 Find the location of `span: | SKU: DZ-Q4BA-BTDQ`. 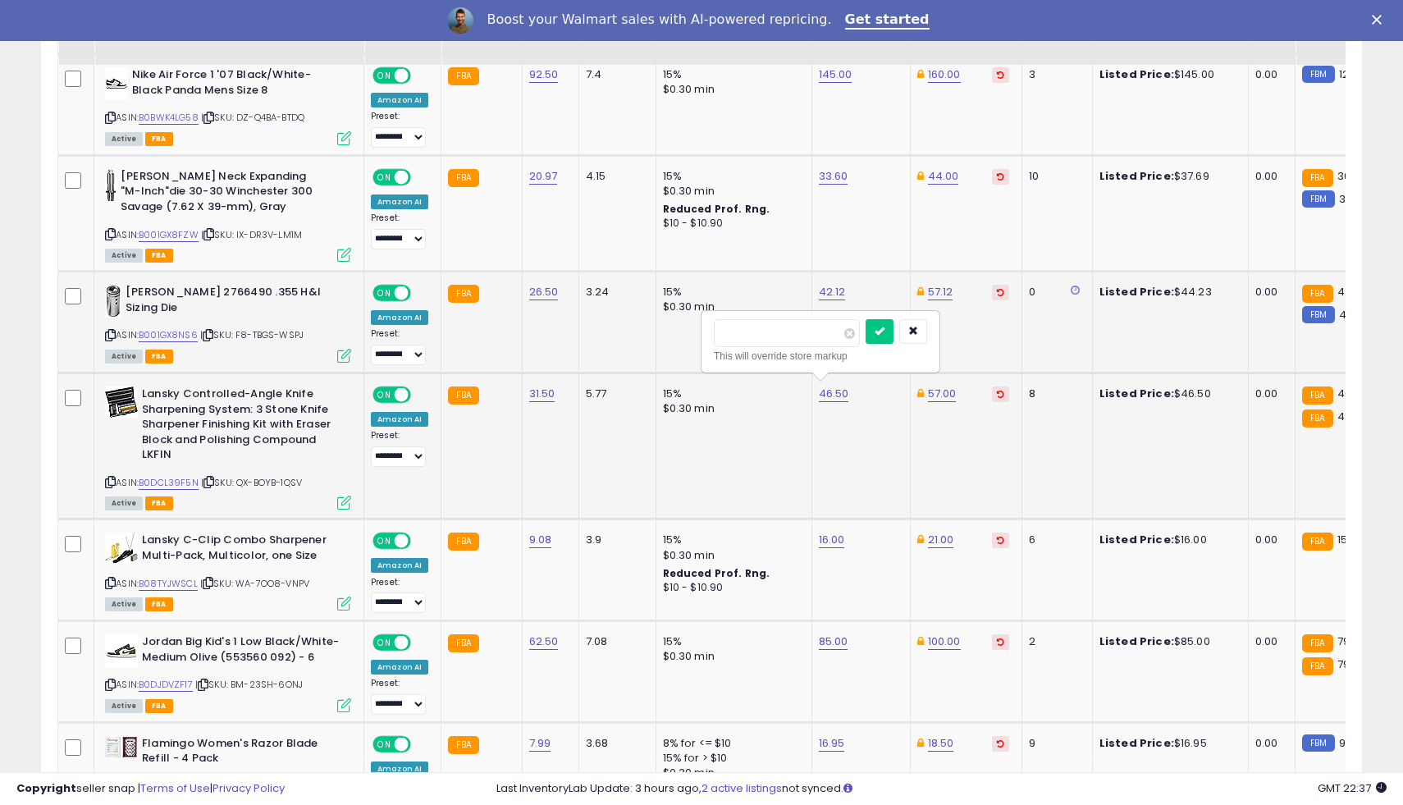

span: | SKU: DZ-Q4BA-BTDQ is located at coordinates (253, 117).